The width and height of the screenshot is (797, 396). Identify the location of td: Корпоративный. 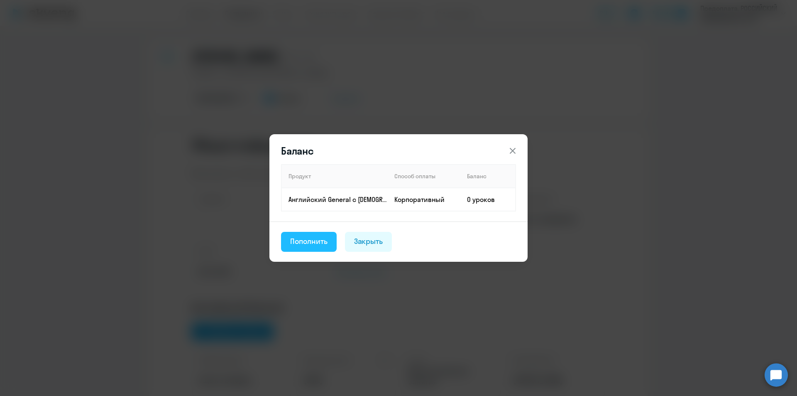
(424, 199).